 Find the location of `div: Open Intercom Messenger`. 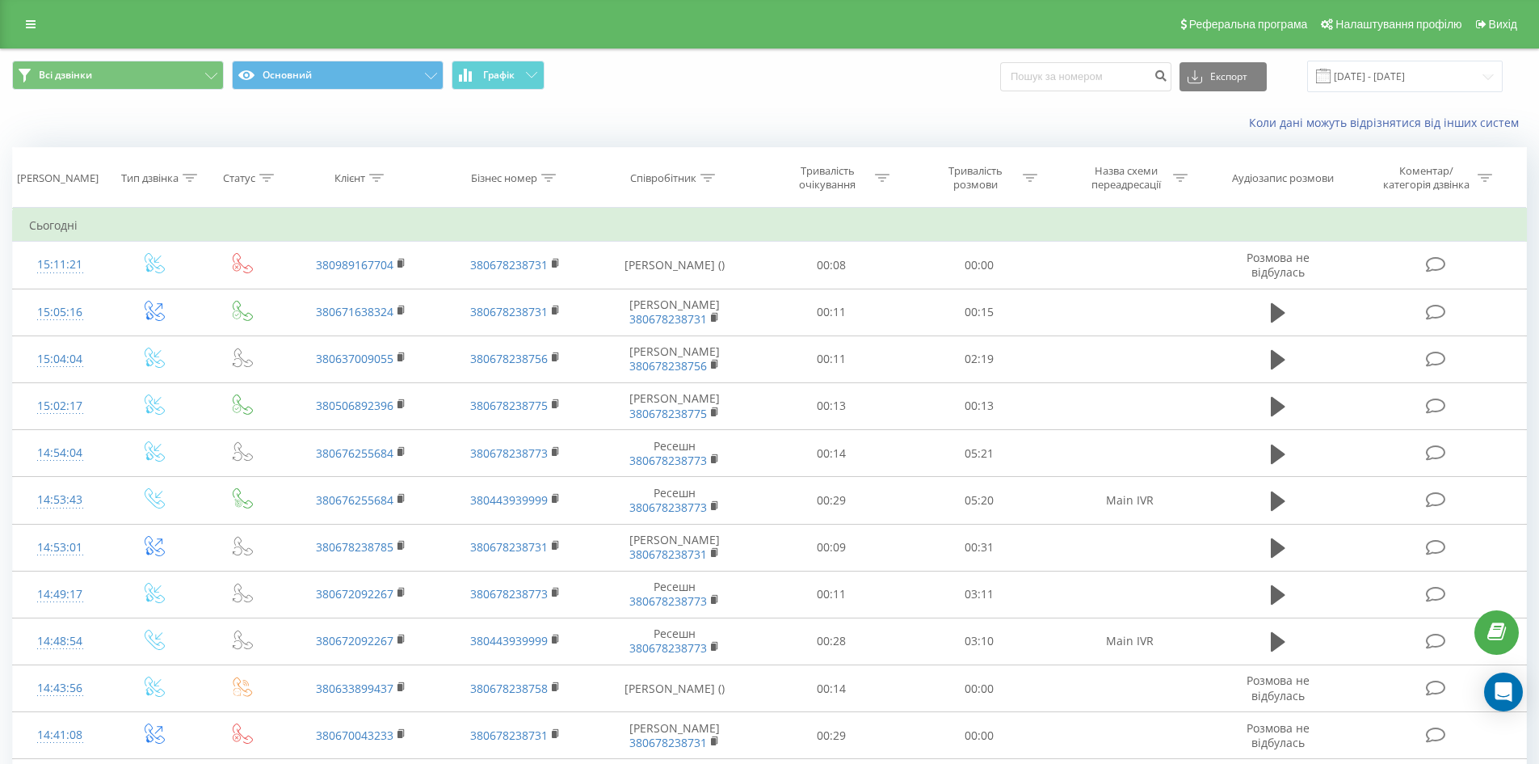

div: Open Intercom Messenger is located at coordinates (1504, 692).